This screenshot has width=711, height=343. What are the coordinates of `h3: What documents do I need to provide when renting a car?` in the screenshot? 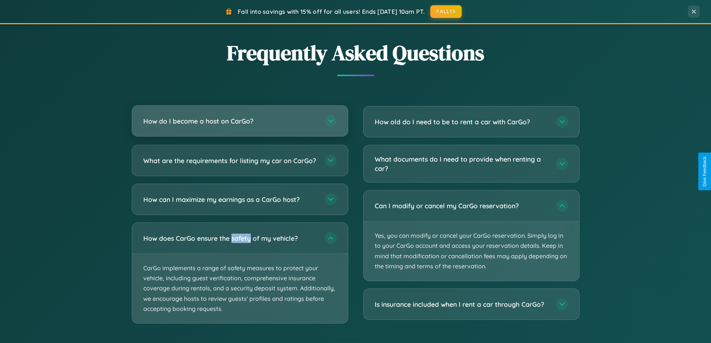 It's located at (461, 163).